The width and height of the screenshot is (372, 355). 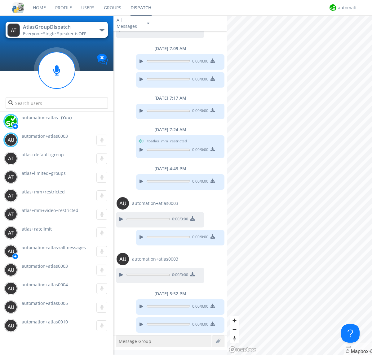 I want to click on a: Mapbox, so click(x=357, y=352).